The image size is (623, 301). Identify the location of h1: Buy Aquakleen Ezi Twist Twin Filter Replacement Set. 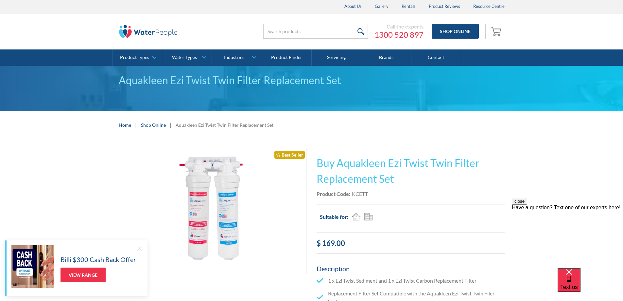
(410, 171).